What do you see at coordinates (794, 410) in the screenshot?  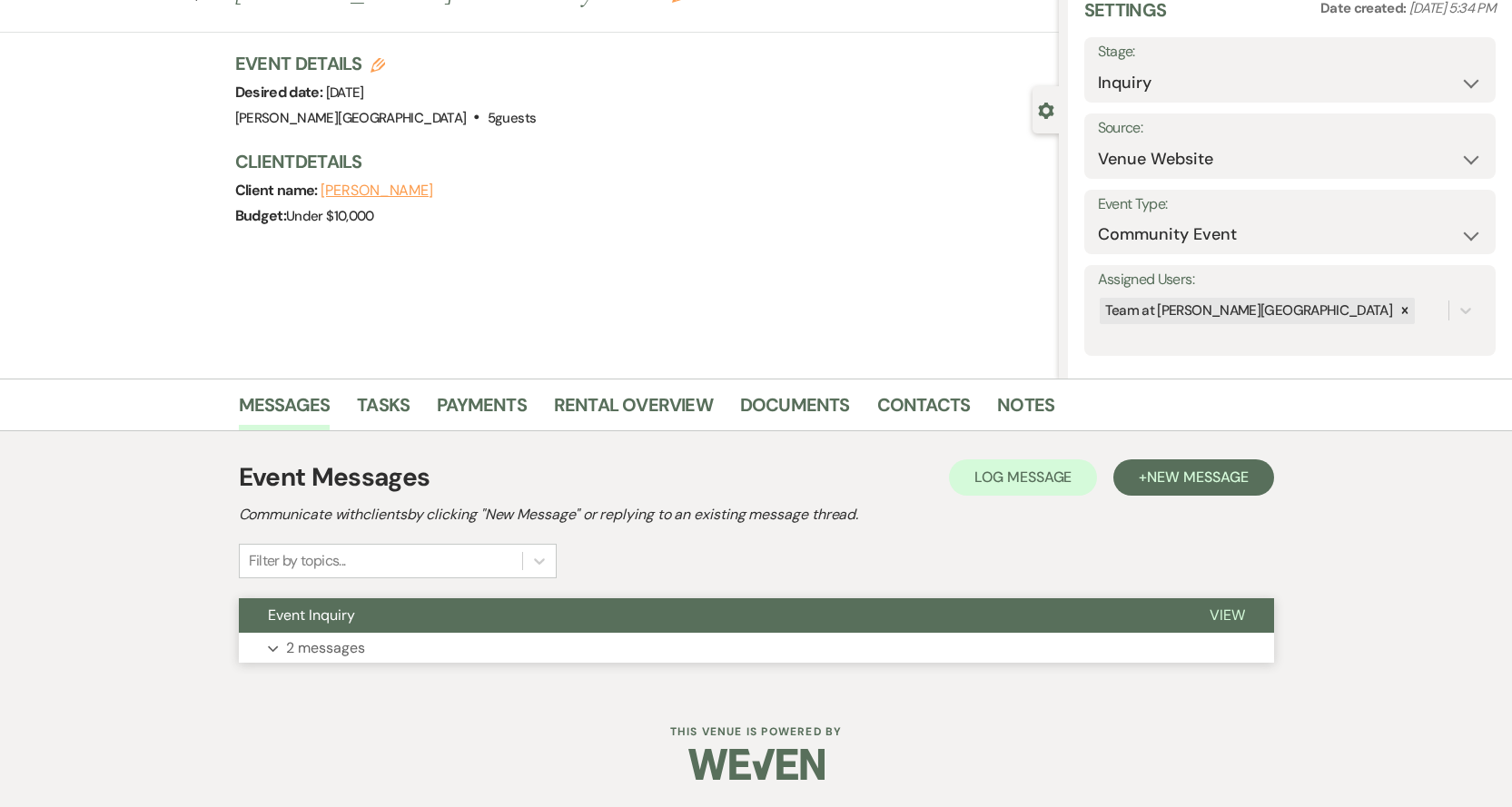 I see `a: Documents` at bounding box center [794, 410].